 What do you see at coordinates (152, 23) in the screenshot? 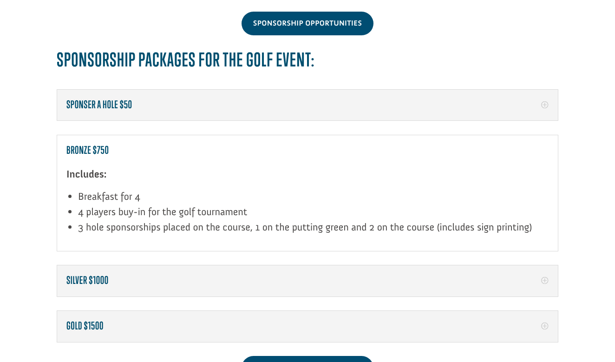
I see `button: Donate` at bounding box center [152, 23].